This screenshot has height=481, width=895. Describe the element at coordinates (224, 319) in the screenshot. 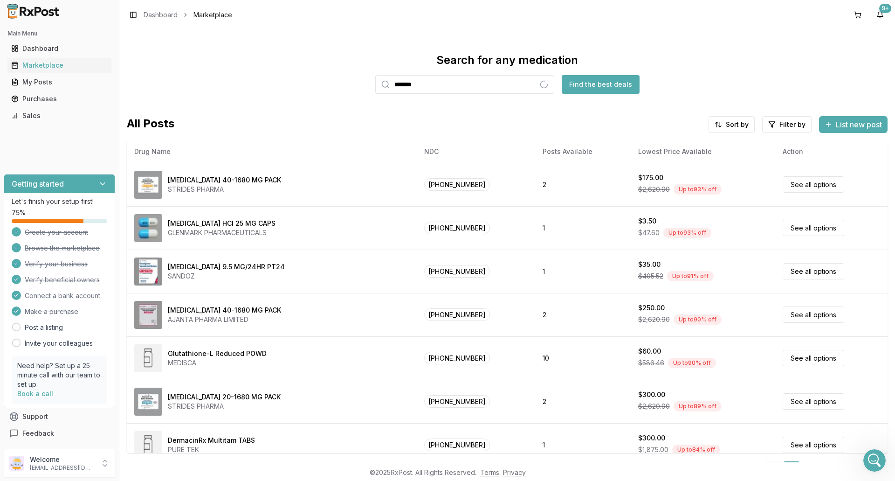

I see `div: AJANTA PHARMA LIMITED` at that location.